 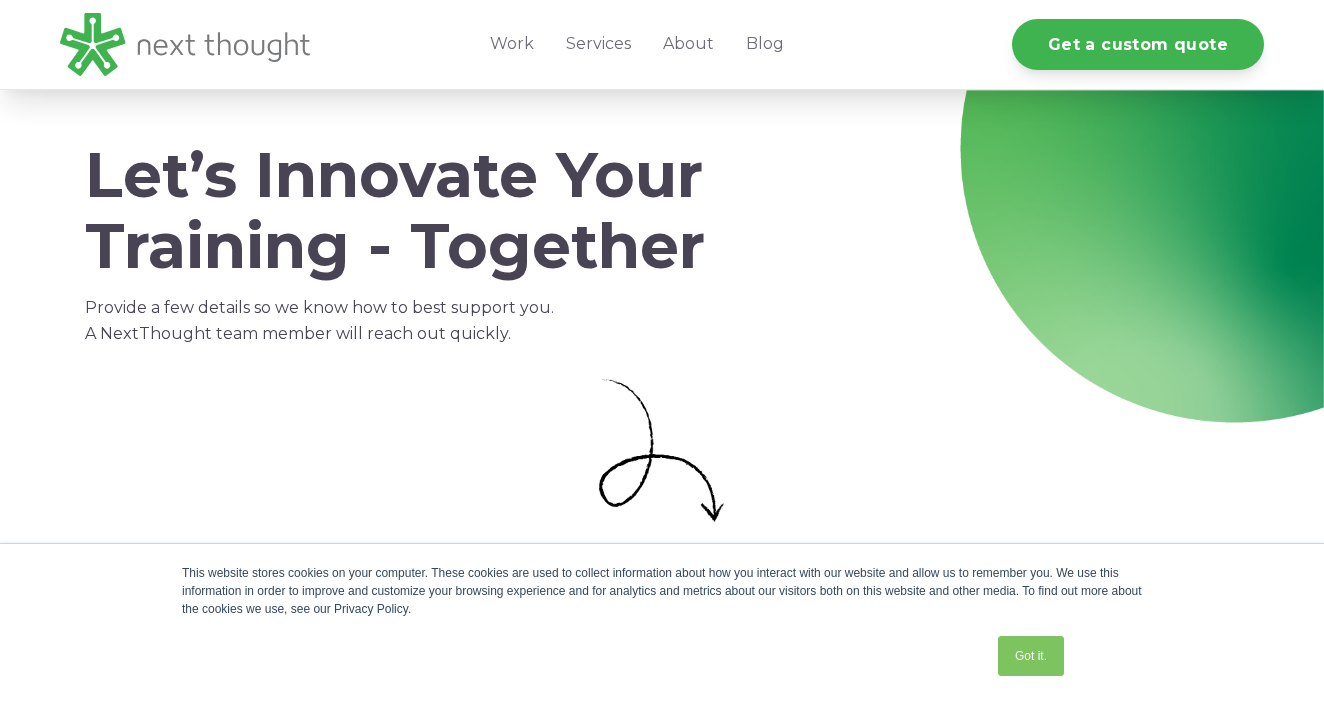 I want to click on a: Get a custom quote, so click(x=1138, y=44).